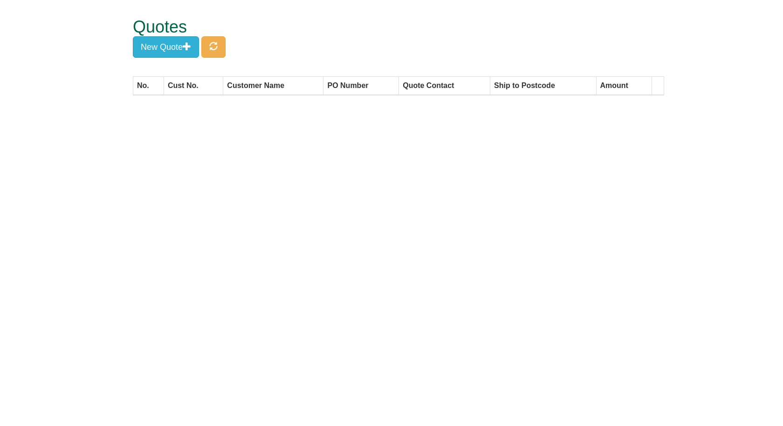 This screenshot has height=426, width=783. Describe the element at coordinates (381, 27) in the screenshot. I see `h1: Quotes` at that location.